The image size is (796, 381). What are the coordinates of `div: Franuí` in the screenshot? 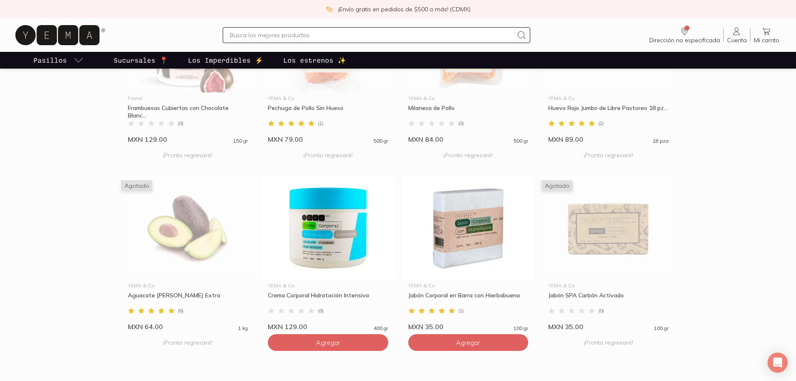 It's located at (188, 98).